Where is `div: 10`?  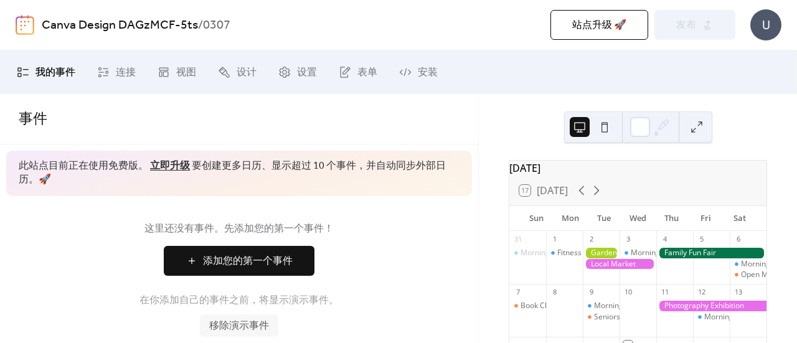
div: 10 is located at coordinates (628, 292).